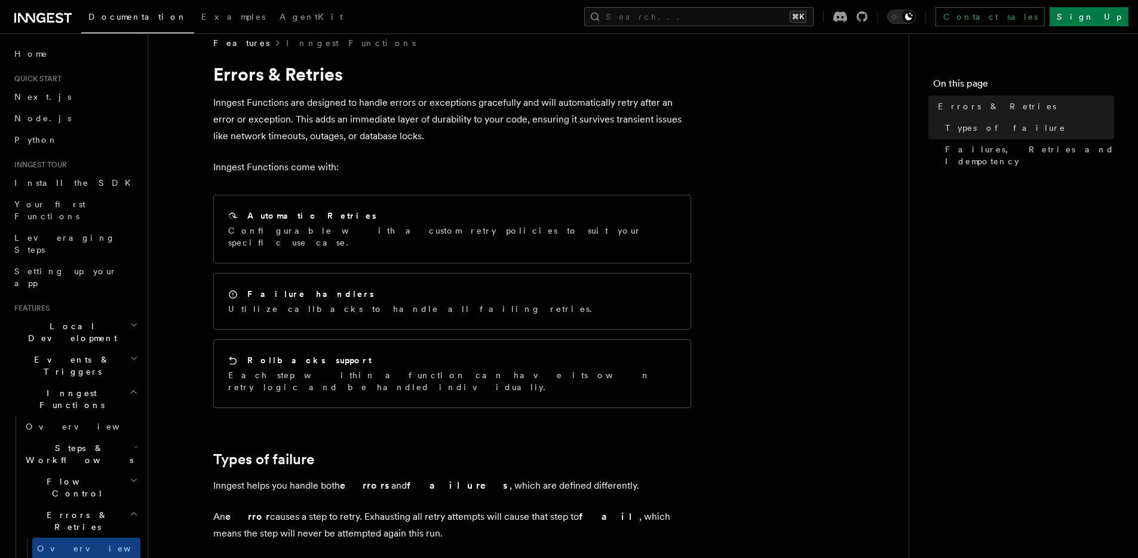 The height and width of the screenshot is (558, 1138). Describe the element at coordinates (311, 17) in the screenshot. I see `span: AgentKit` at that location.